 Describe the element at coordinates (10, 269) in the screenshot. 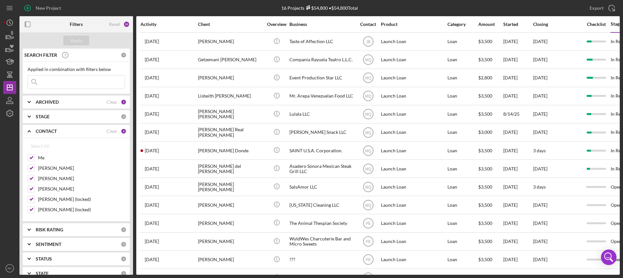

I see `text: RF` at that location.